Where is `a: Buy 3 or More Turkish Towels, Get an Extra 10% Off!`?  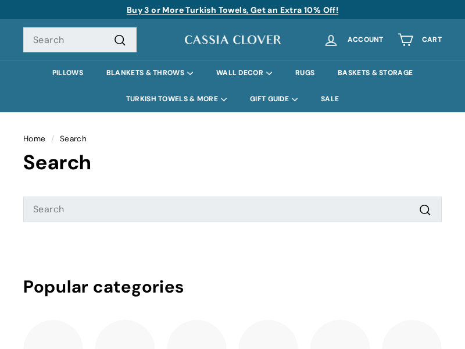
a: Buy 3 or More Turkish Towels, Get an Extra 10% Off! is located at coordinates (233, 10).